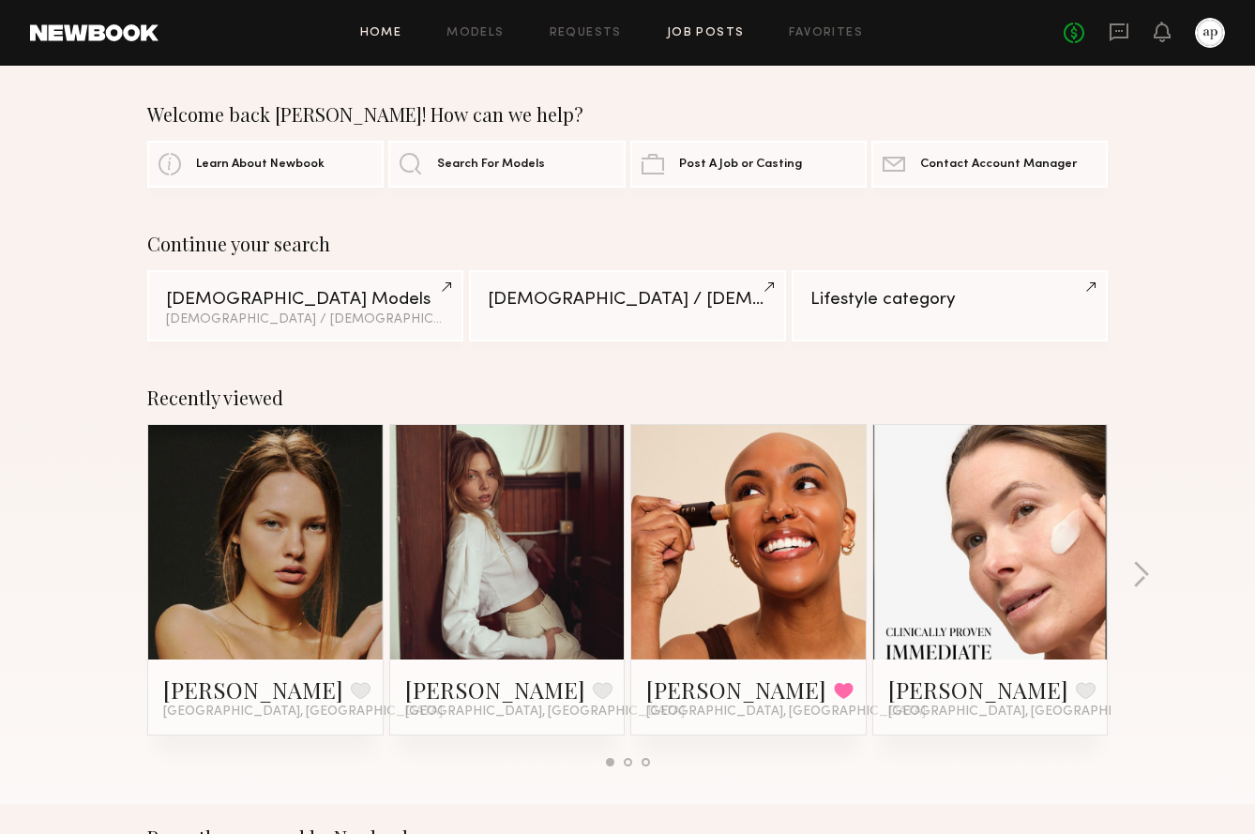  I want to click on a: Post A Job or Casting, so click(748, 164).